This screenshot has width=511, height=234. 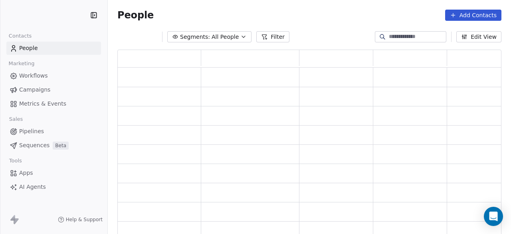 I want to click on a: Pipelines, so click(x=54, y=131).